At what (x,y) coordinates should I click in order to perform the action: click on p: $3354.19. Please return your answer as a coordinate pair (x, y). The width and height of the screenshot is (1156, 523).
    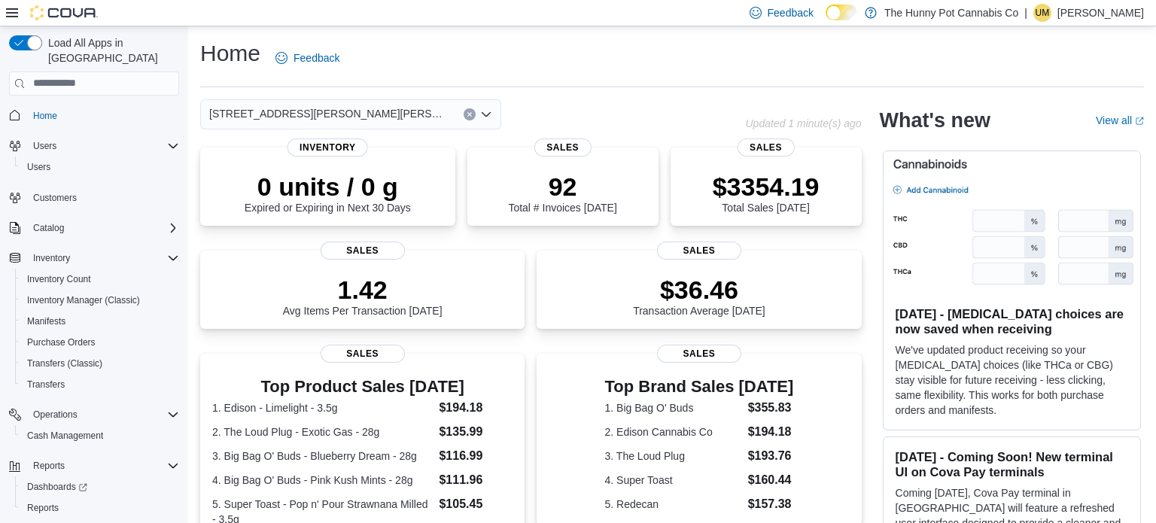
    Looking at the image, I should click on (766, 187).